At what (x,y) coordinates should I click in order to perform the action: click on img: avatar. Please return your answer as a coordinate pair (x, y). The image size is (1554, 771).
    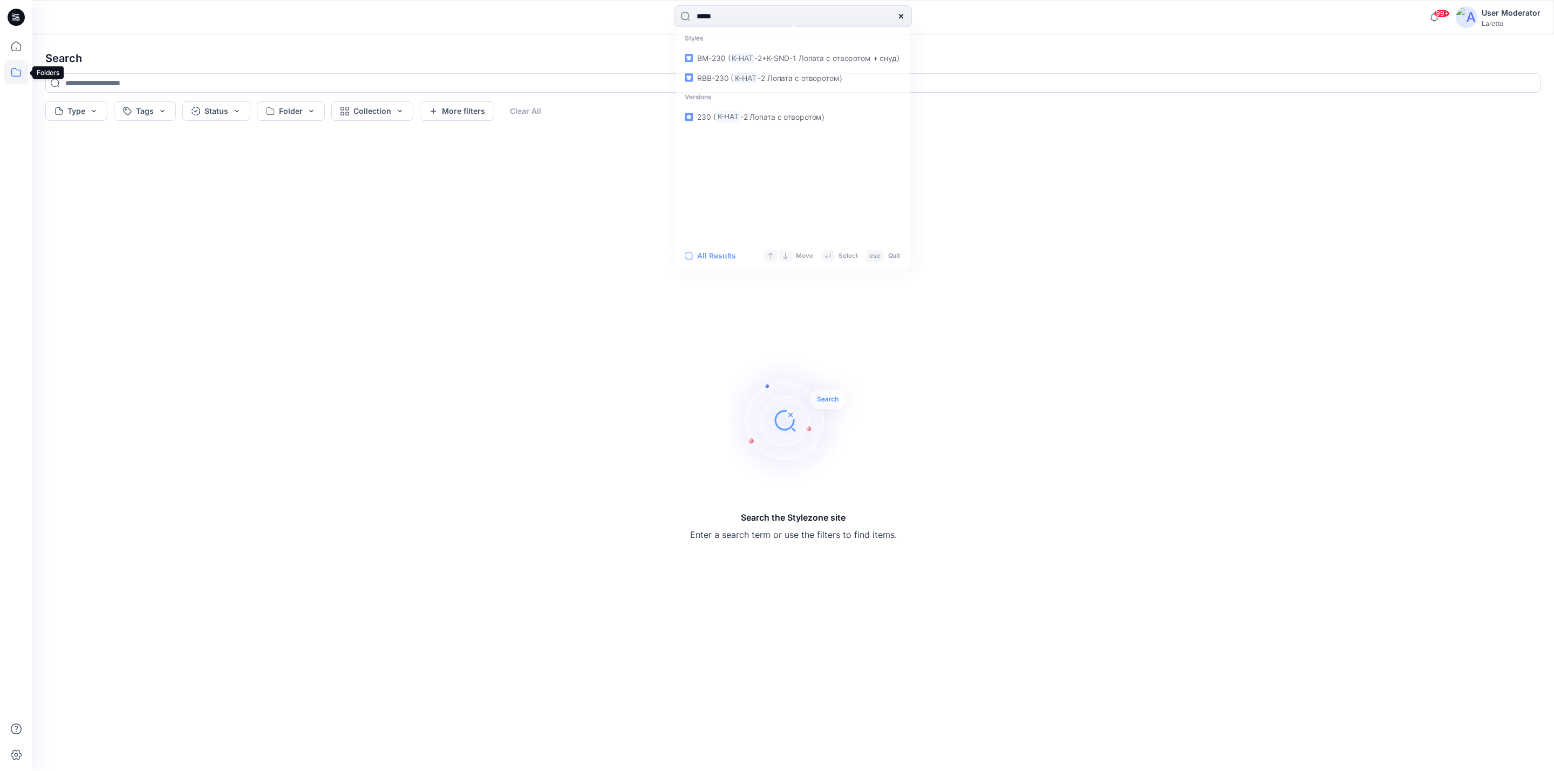
    Looking at the image, I should click on (1467, 17).